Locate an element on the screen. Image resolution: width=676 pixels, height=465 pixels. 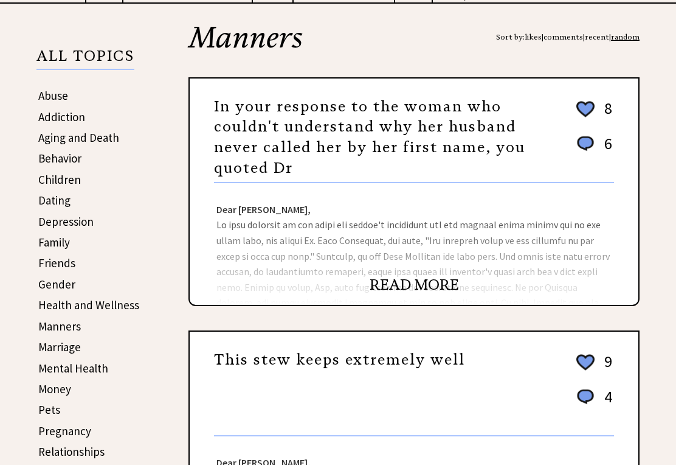
a: Relationships is located at coordinates (71, 451).